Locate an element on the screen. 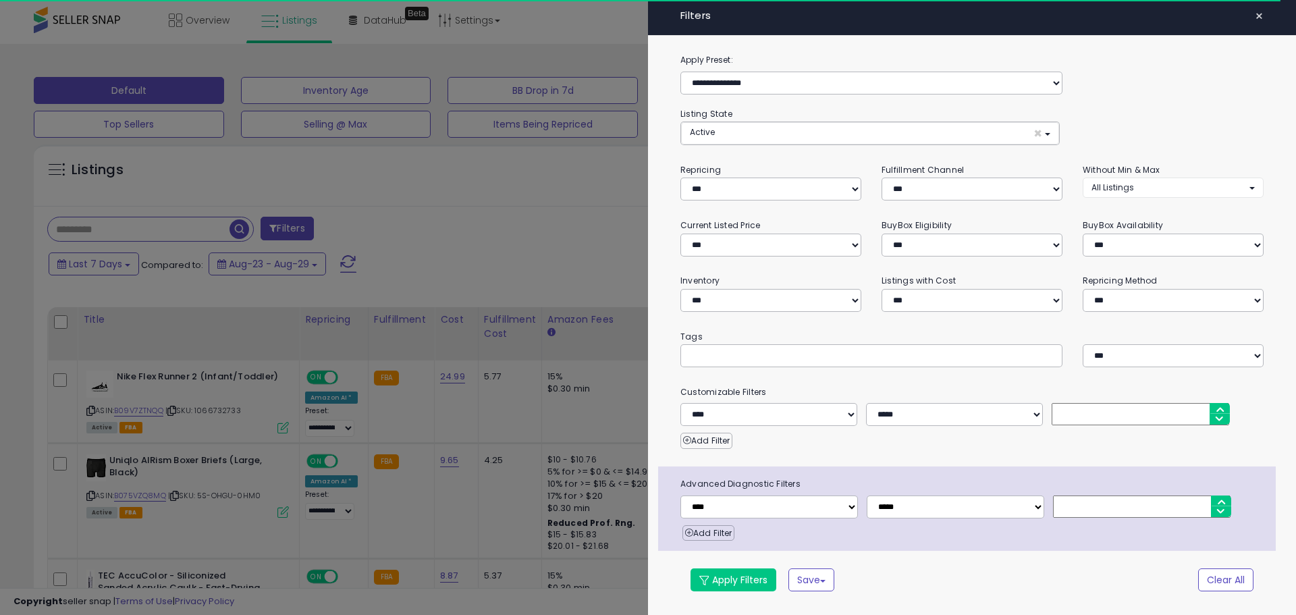  small: BuyBox Eligibility is located at coordinates (917, 225).